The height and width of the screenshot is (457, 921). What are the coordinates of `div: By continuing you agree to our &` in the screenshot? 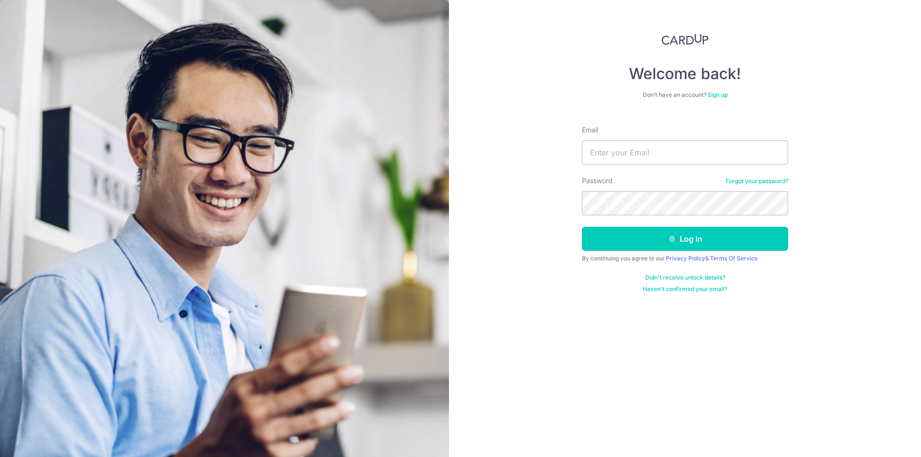 It's located at (685, 259).